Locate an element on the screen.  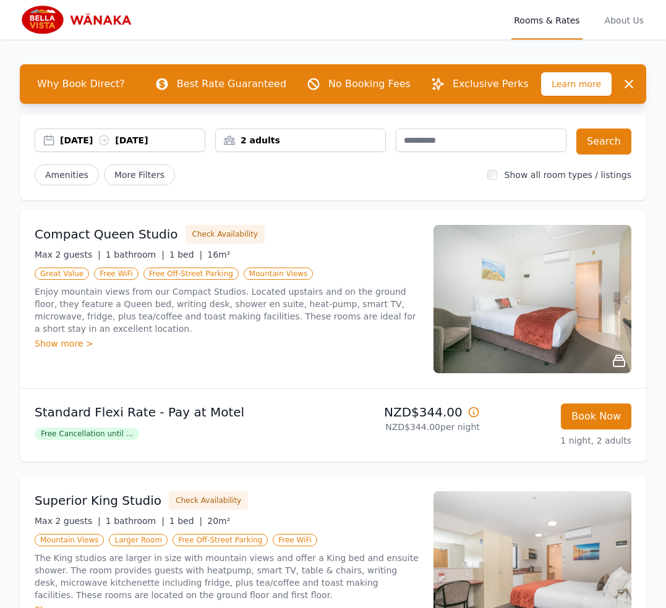
p: 1 night, 2 adults is located at coordinates (560, 441).